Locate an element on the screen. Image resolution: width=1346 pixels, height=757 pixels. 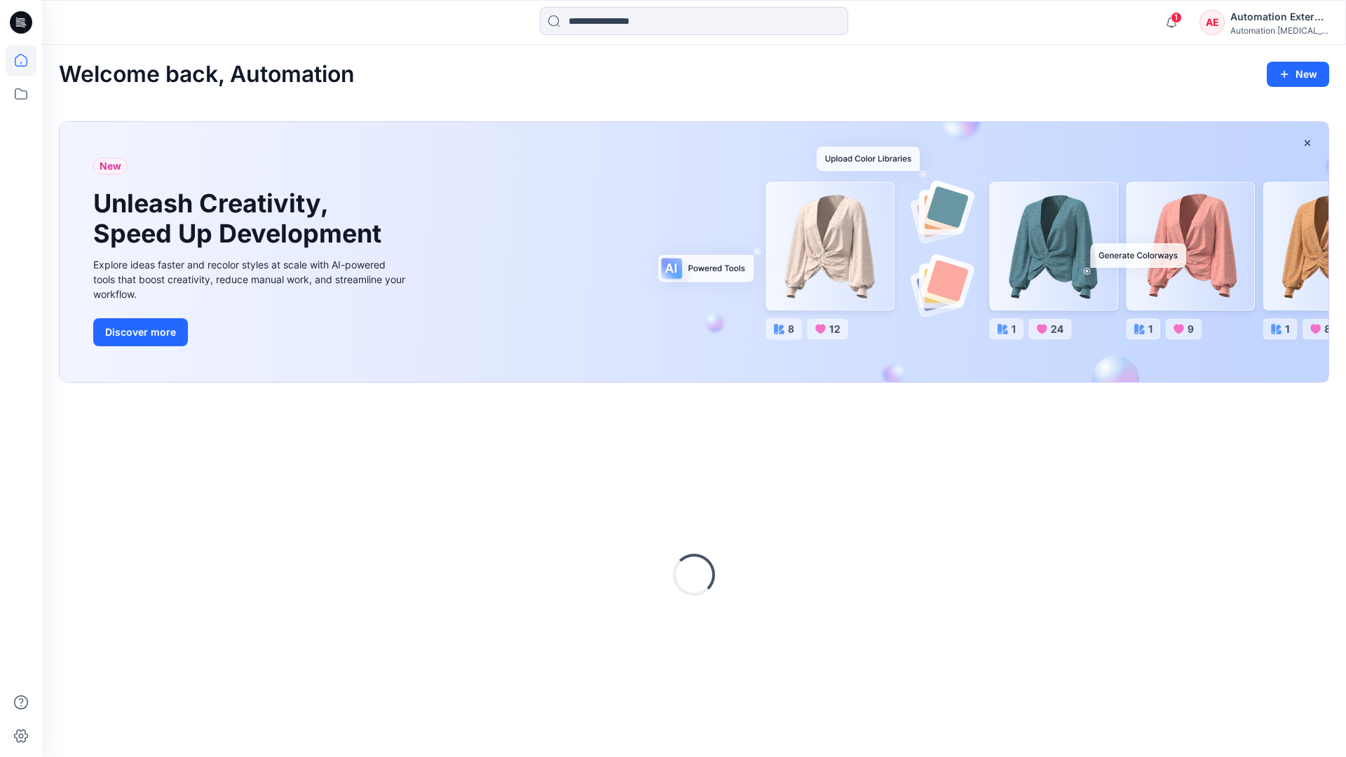
div: Explore ideas faster and recolor styles at scale with AI-powered tools that boost creativity, red... is located at coordinates (251, 279).